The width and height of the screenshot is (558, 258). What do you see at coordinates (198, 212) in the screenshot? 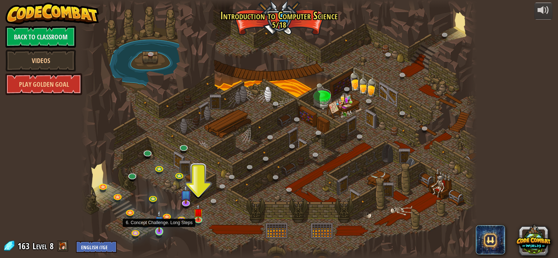
I see `img: level-banner-unstarted.png` at bounding box center [198, 212].